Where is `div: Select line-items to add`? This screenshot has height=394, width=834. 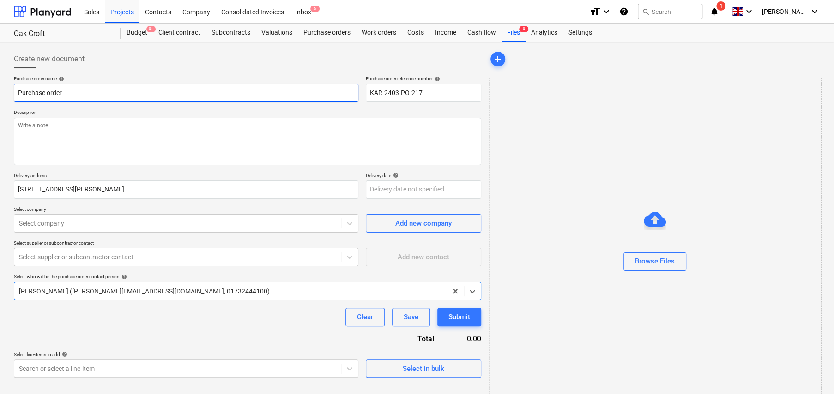 div: Select line-items to add is located at coordinates (186, 355).